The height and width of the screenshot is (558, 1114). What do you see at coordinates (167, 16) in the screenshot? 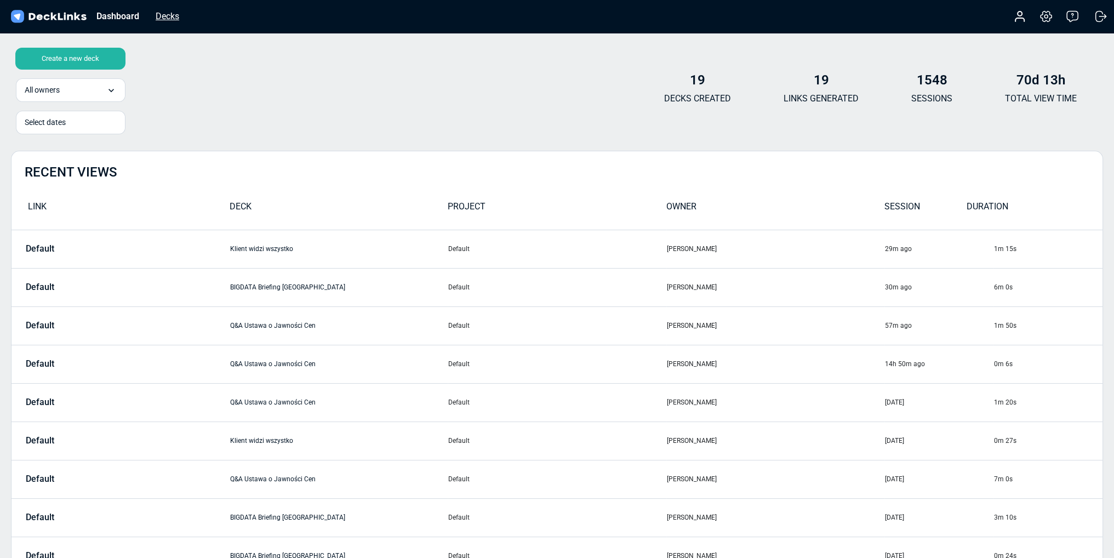
I see `div: Decks` at bounding box center [167, 16].